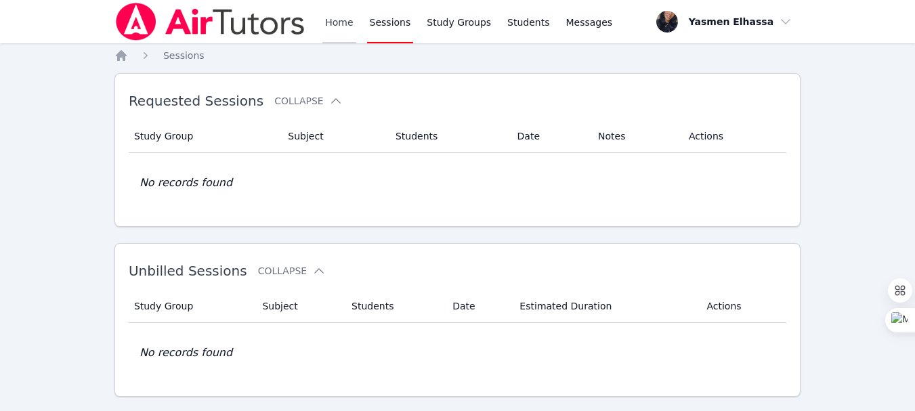 This screenshot has height=411, width=915. I want to click on span: Requested Sessions, so click(196, 101).